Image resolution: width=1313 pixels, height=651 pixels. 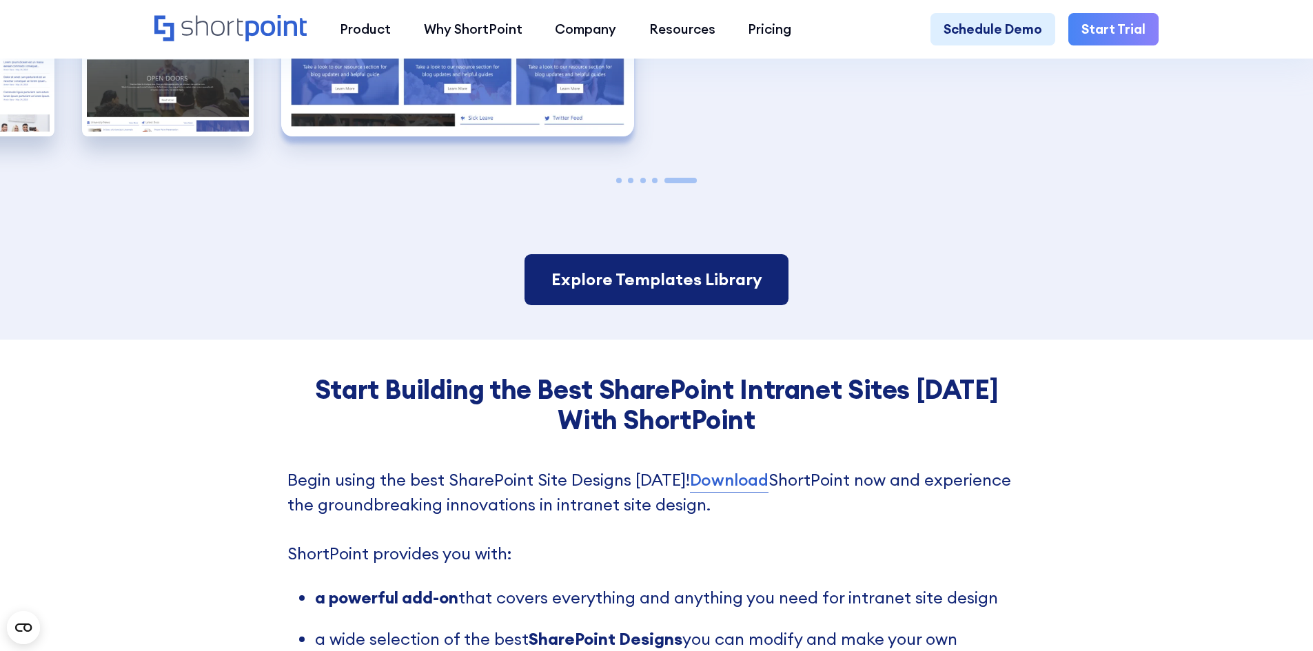 I want to click on a: Start Trial, so click(x=1113, y=30).